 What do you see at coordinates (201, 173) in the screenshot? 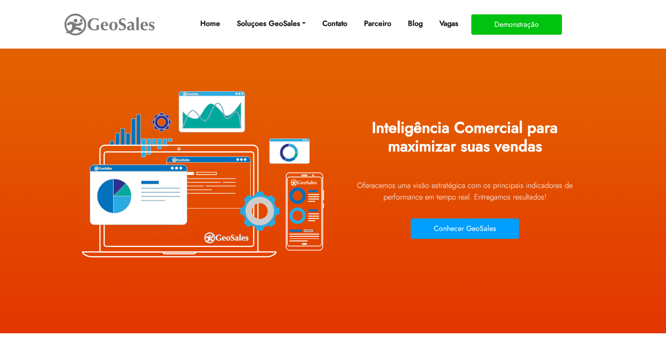
I see `img: Plataforma GeoSales` at bounding box center [201, 173].